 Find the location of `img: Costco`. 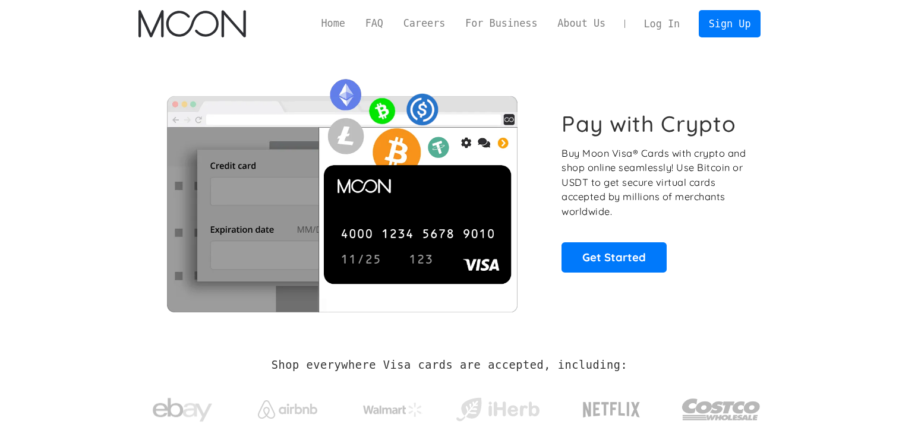

img: Costco is located at coordinates (721, 409).